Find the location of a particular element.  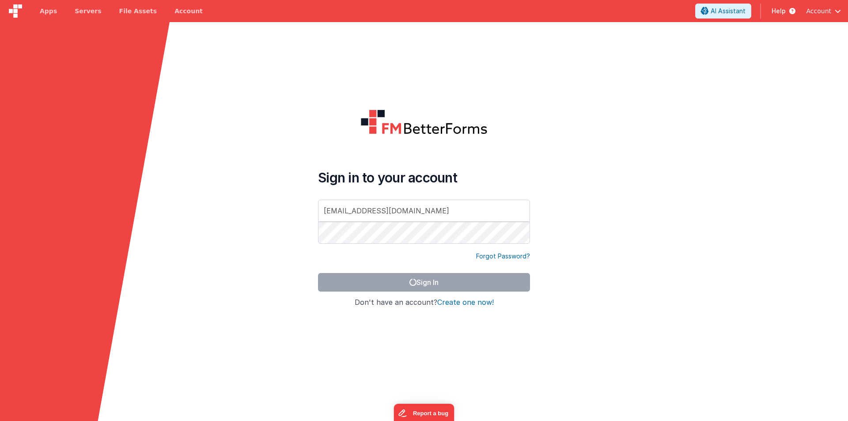

span: AI Assistant is located at coordinates (728, 11).